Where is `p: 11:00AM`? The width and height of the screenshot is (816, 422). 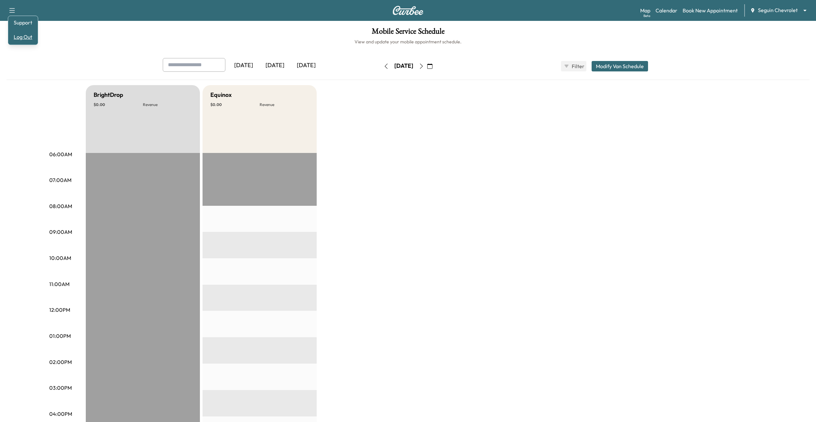
p: 11:00AM is located at coordinates (59, 284).